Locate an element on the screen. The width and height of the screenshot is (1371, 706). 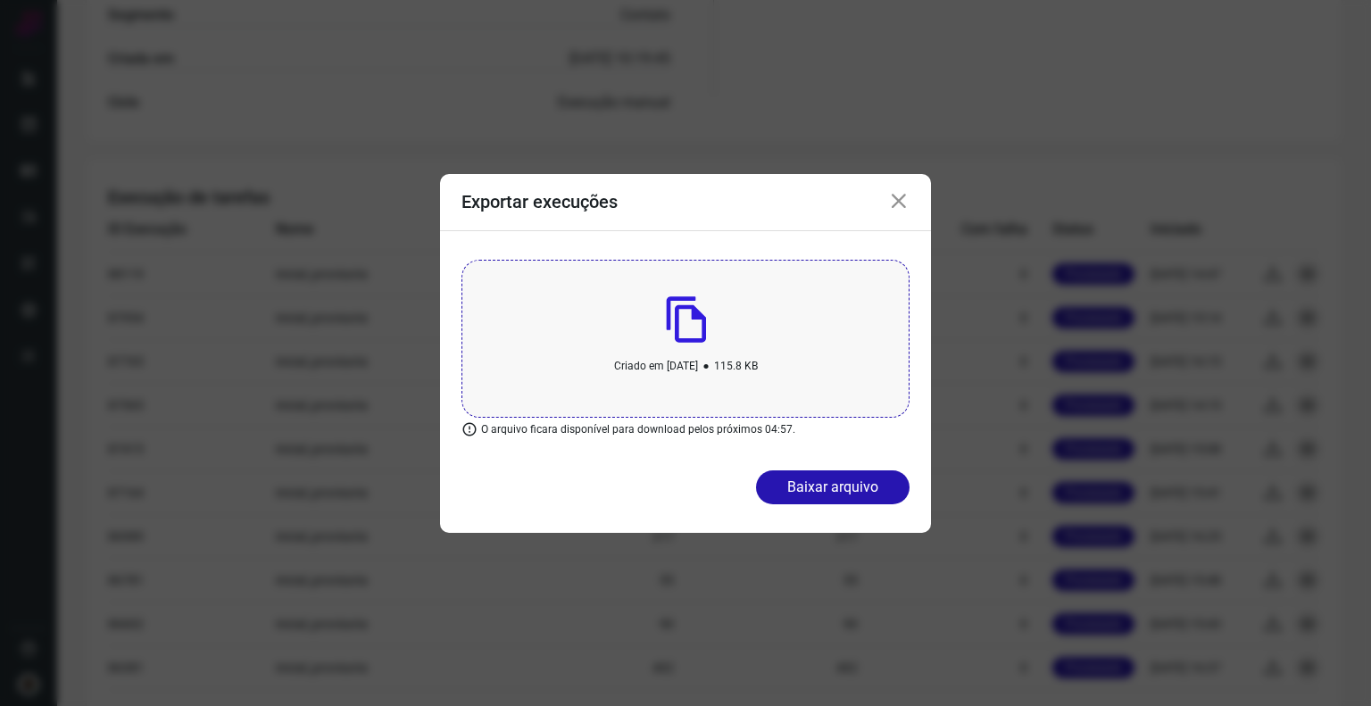
img: File is located at coordinates (686, 320).